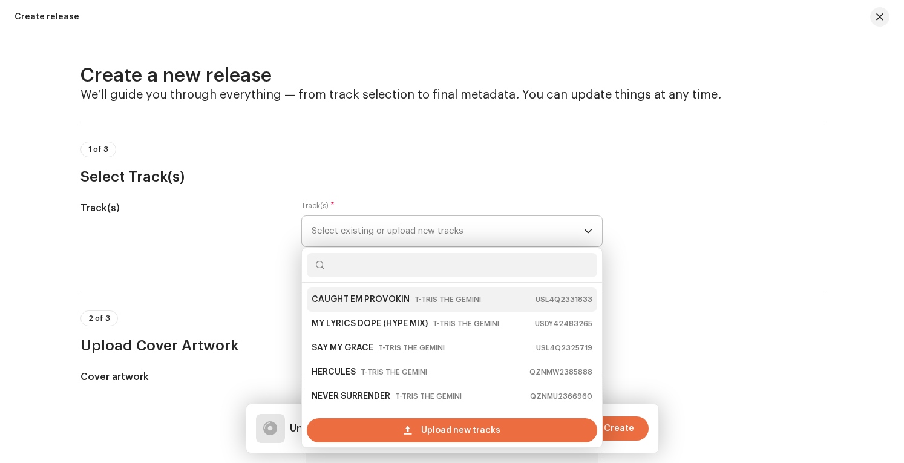 The height and width of the screenshot is (463, 904). What do you see at coordinates (342, 348) in the screenshot?
I see `strong: SAY MY GRACE` at bounding box center [342, 348].